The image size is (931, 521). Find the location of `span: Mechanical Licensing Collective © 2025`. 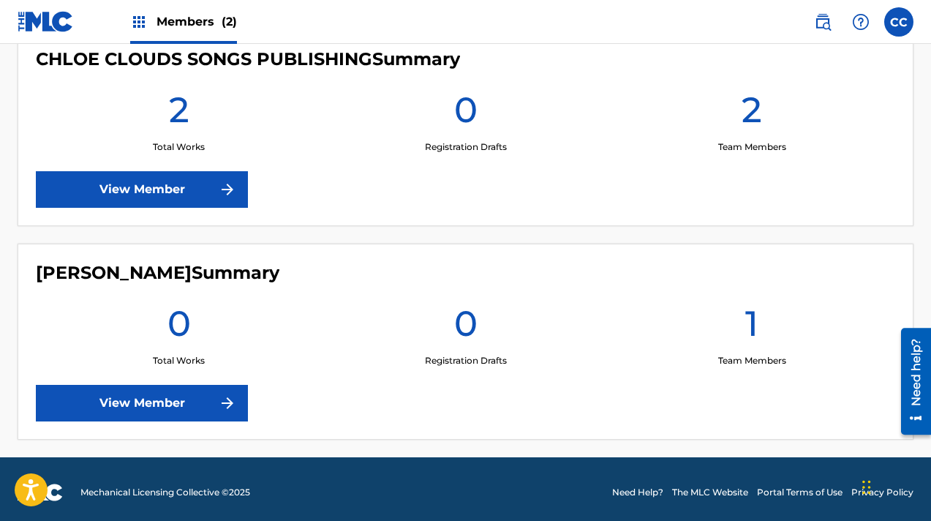

span: Mechanical Licensing Collective © 2025 is located at coordinates (165, 492).